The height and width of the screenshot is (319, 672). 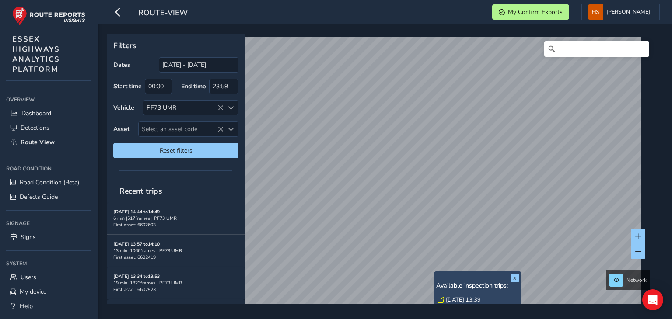 I want to click on a: My device, so click(x=49, y=292).